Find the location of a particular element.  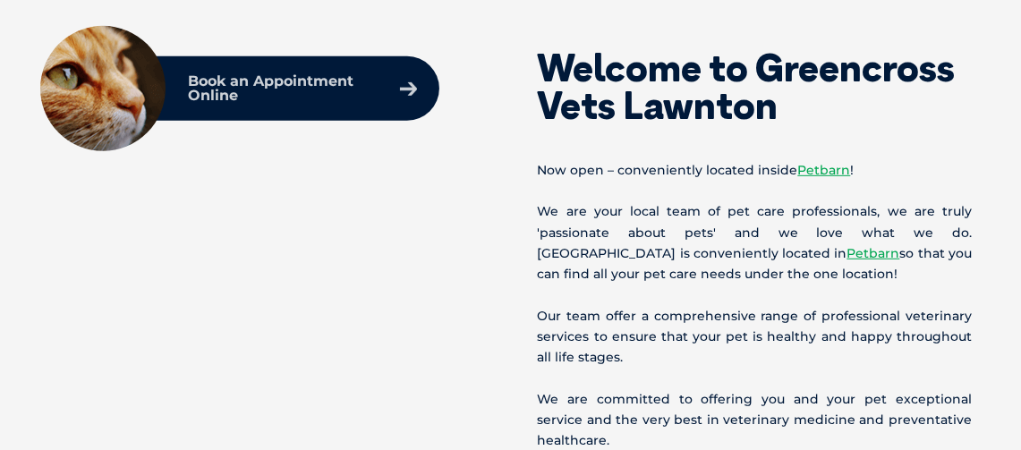

h2: Welcome to Greencross Vets Lawnton is located at coordinates (755, 87).